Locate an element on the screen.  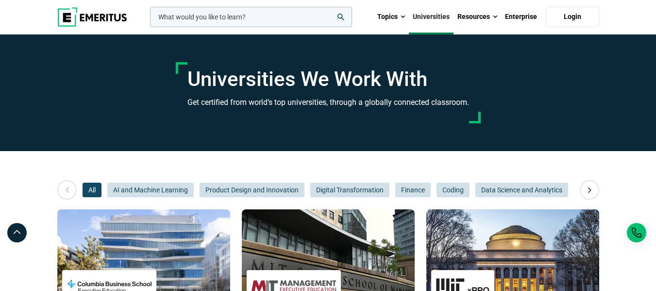
button: Coding is located at coordinates (453, 190).